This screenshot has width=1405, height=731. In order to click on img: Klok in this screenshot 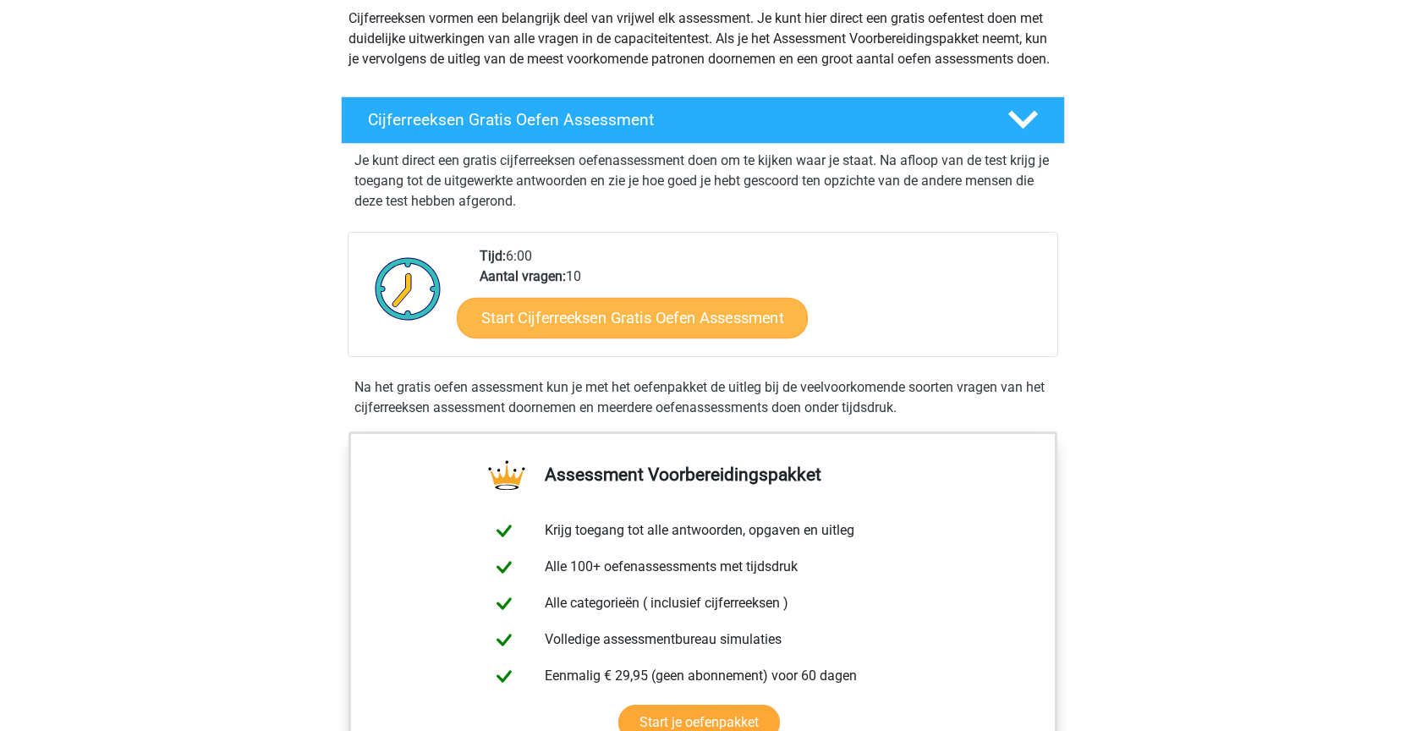, I will do `click(408, 288)`.